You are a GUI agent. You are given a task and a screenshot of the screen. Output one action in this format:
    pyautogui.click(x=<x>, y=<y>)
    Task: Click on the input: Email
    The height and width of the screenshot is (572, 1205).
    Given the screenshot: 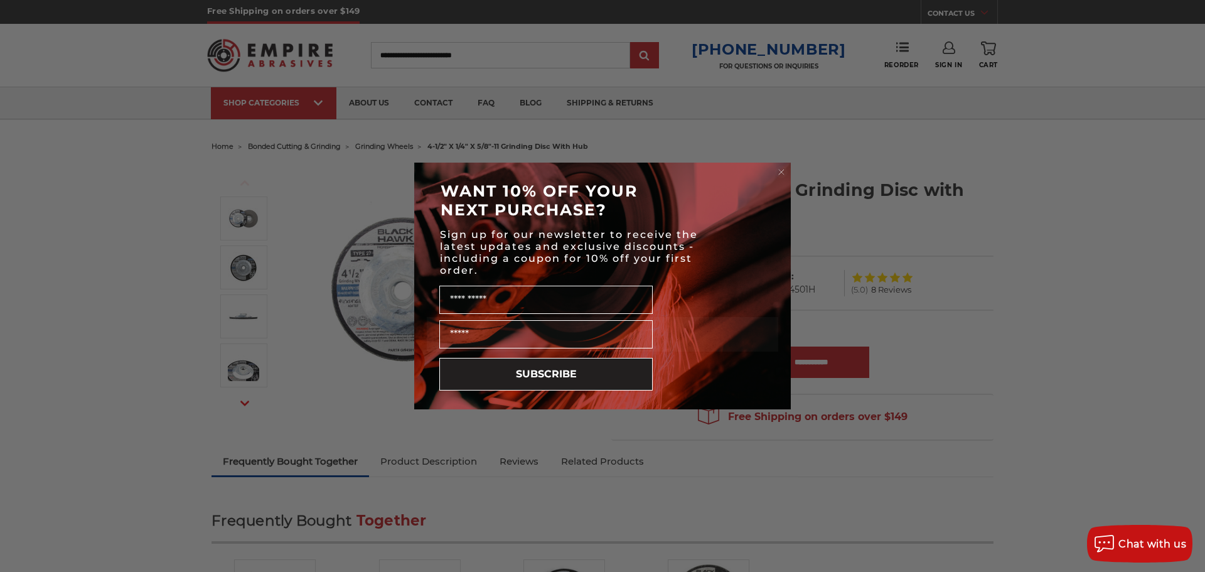 What is the action you would take?
    pyautogui.click(x=546, y=334)
    